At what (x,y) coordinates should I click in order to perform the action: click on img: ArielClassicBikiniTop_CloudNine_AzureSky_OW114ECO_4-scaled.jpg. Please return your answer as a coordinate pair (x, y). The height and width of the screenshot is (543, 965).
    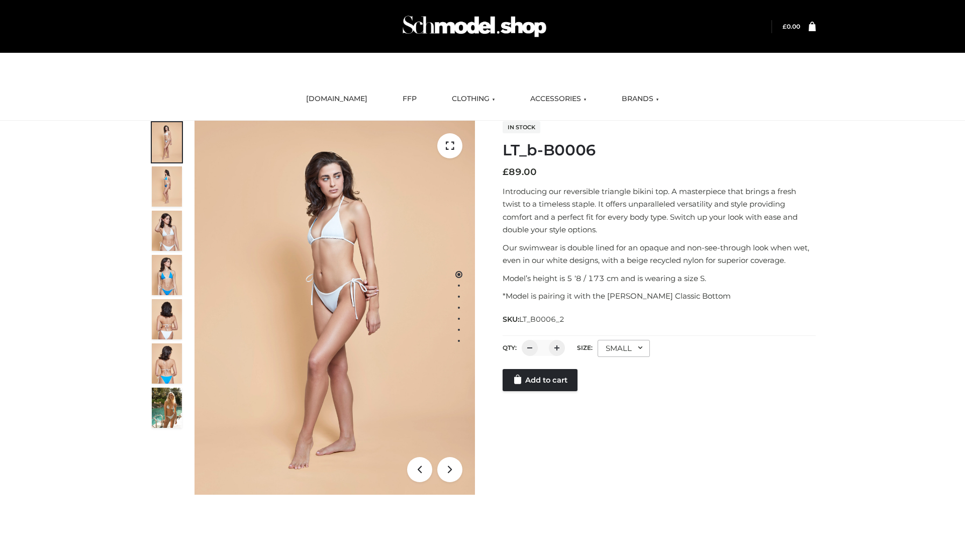
    Looking at the image, I should click on (167, 275).